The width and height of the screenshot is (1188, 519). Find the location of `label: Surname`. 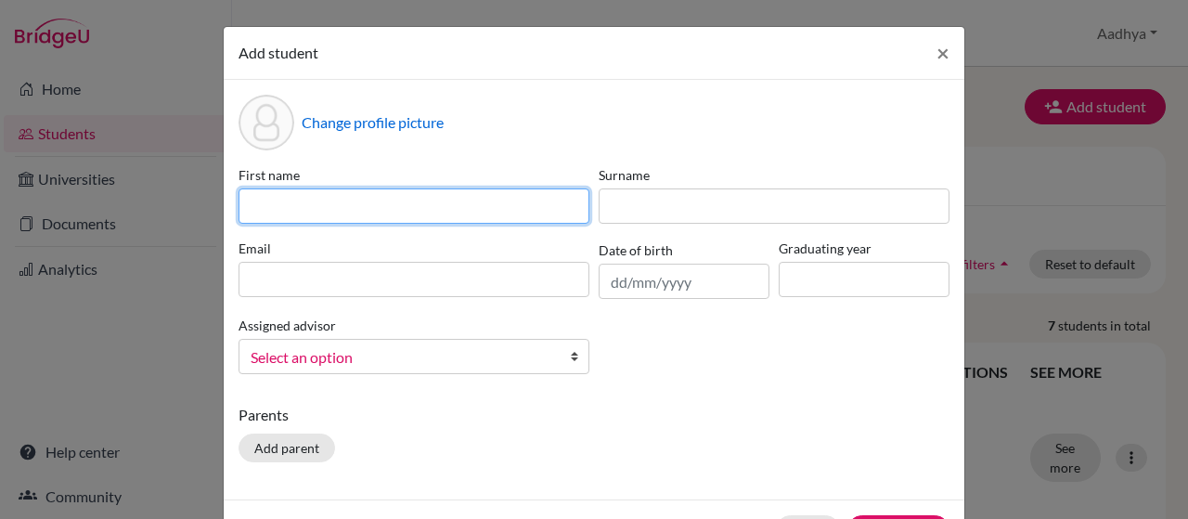

label: Surname is located at coordinates (774, 174).